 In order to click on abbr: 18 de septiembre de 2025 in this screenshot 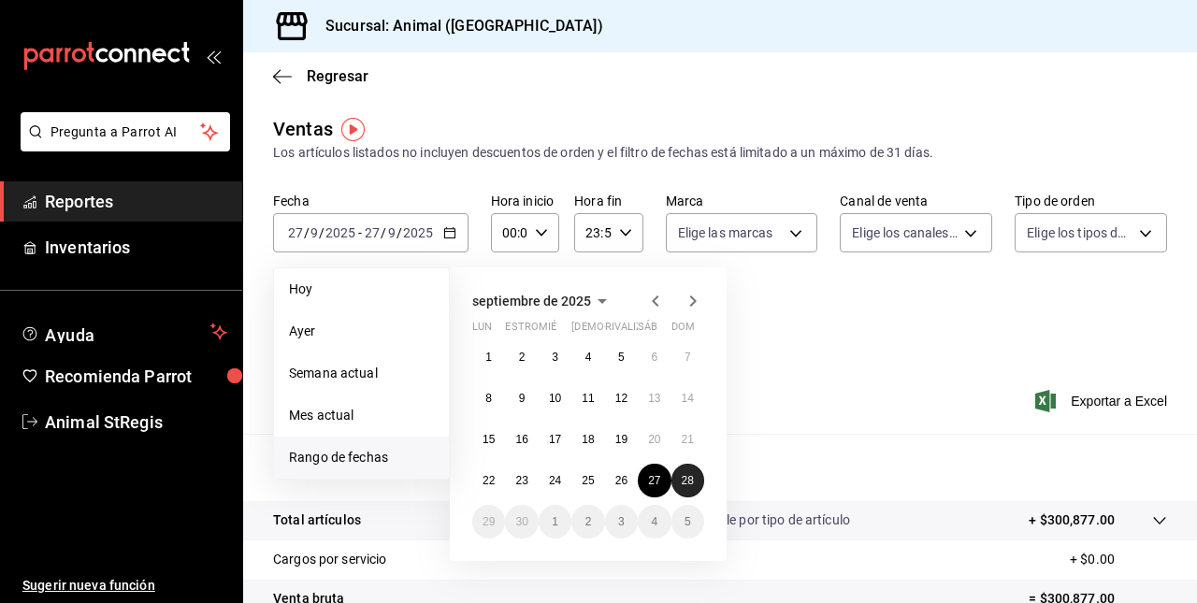, I will do `click(587, 440)`.